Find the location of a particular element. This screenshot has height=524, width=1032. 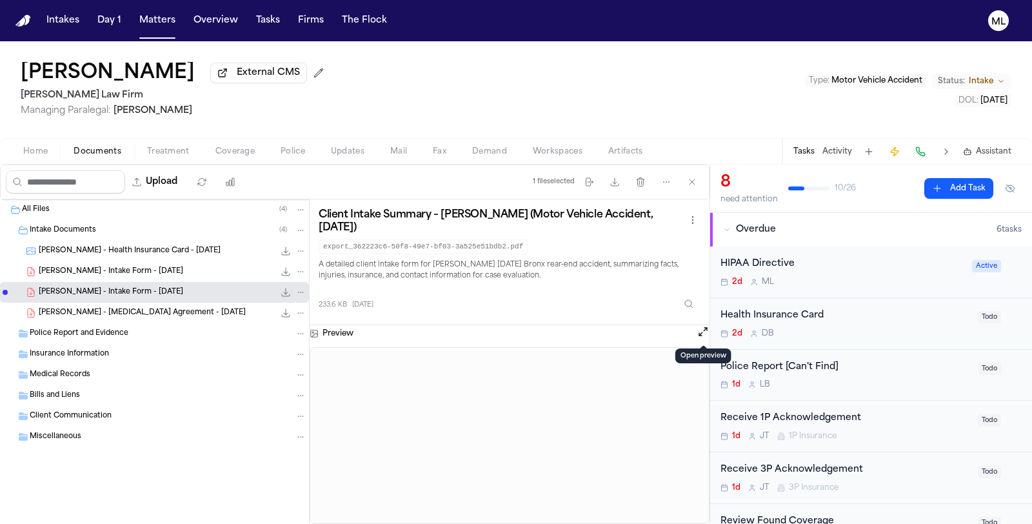

button: Download M. Matos - Intake Form - 10.4.25 is located at coordinates (286, 272).